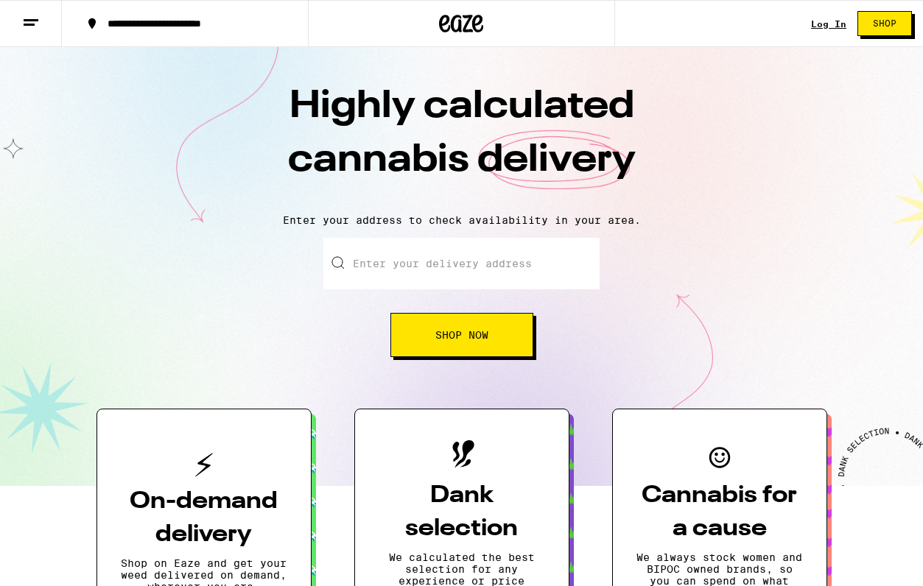  What do you see at coordinates (461, 264) in the screenshot?
I see `input: Enter your delivery address` at bounding box center [461, 264].